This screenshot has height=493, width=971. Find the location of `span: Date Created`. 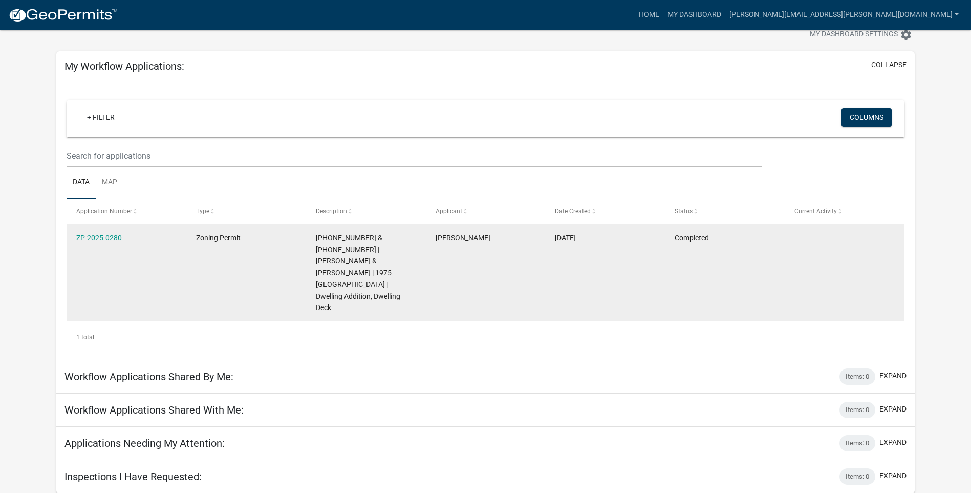

span: Date Created is located at coordinates (573, 211).